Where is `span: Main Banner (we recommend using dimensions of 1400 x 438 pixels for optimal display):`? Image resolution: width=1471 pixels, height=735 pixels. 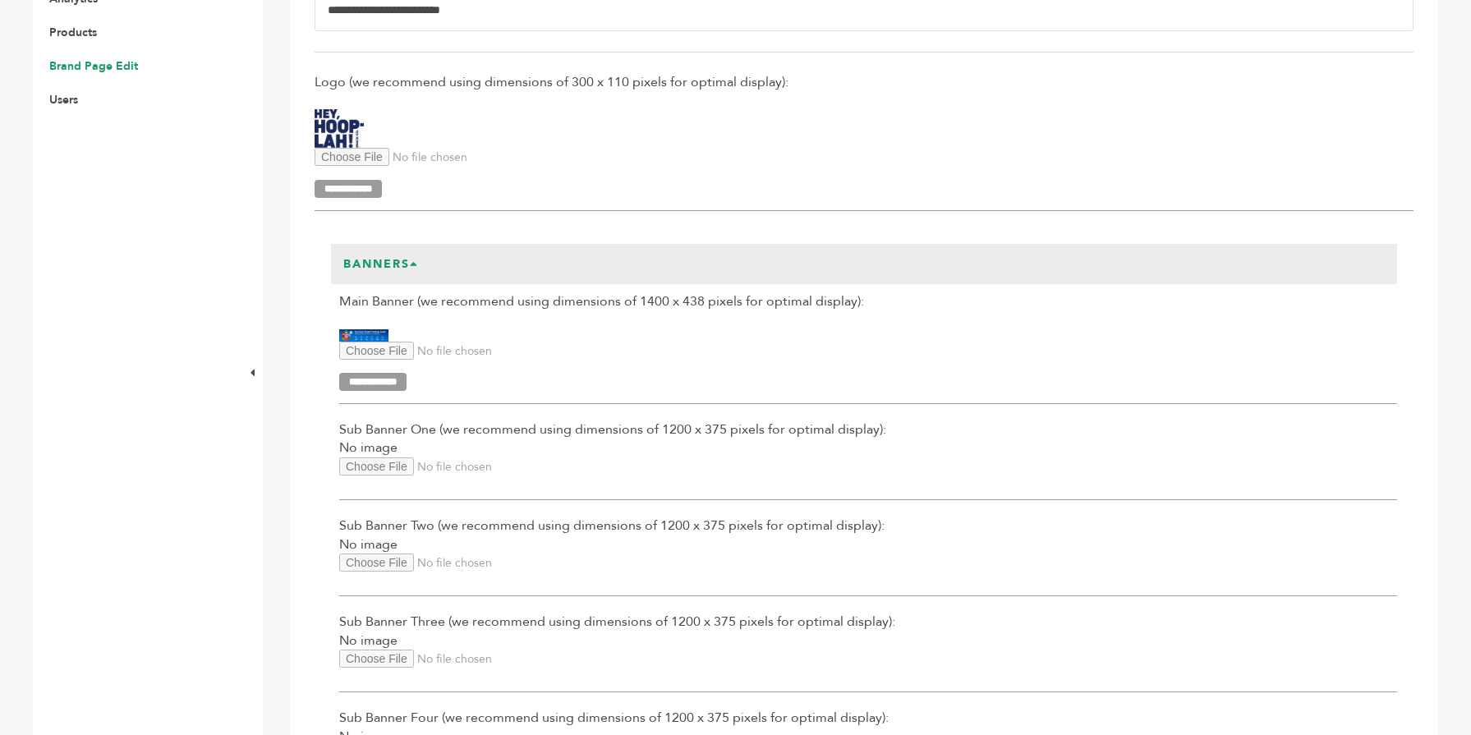 span: Main Banner (we recommend using dimensions of 1400 x 438 pixels for optimal display): is located at coordinates (868, 301).